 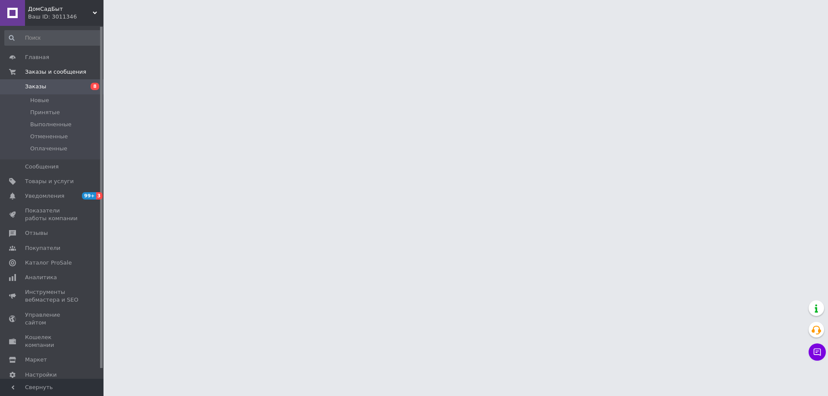 I want to click on span: Отзывы, so click(x=36, y=233).